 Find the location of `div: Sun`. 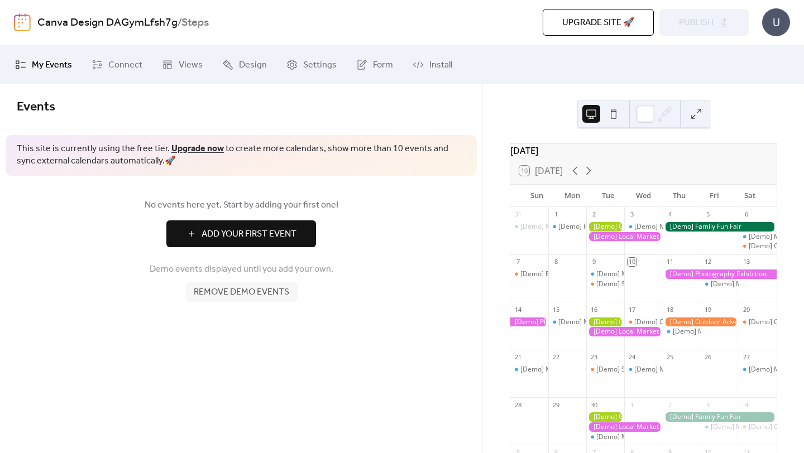

div: Sun is located at coordinates (537, 196).